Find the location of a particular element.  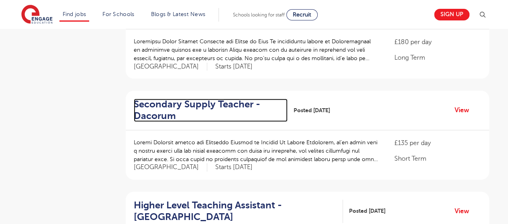

a: Recruit is located at coordinates (302, 15).